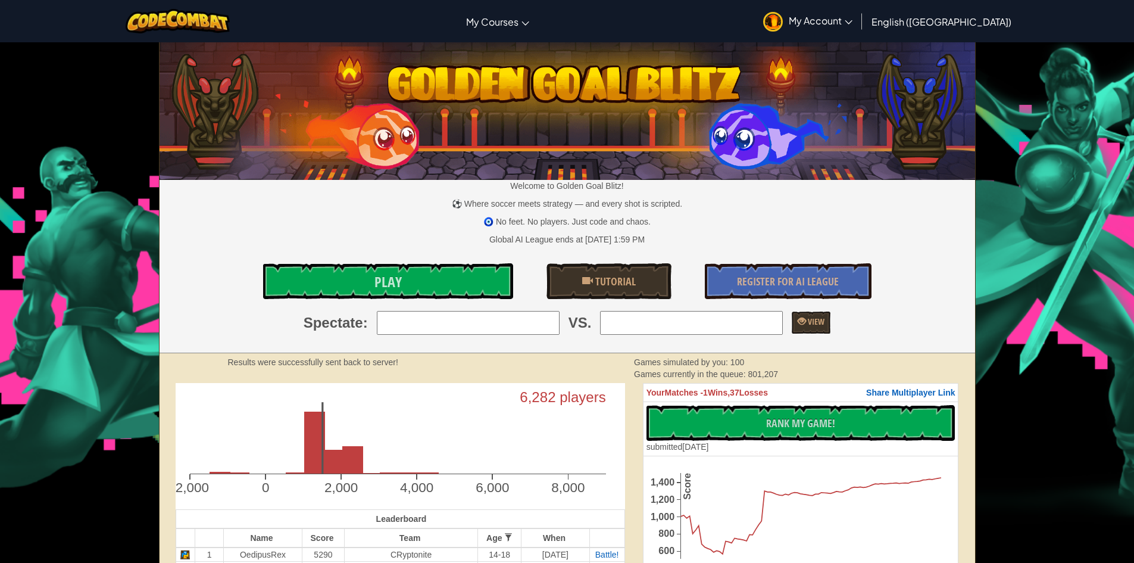  Describe the element at coordinates (411, 554) in the screenshot. I see `td: CRyptonite` at that location.